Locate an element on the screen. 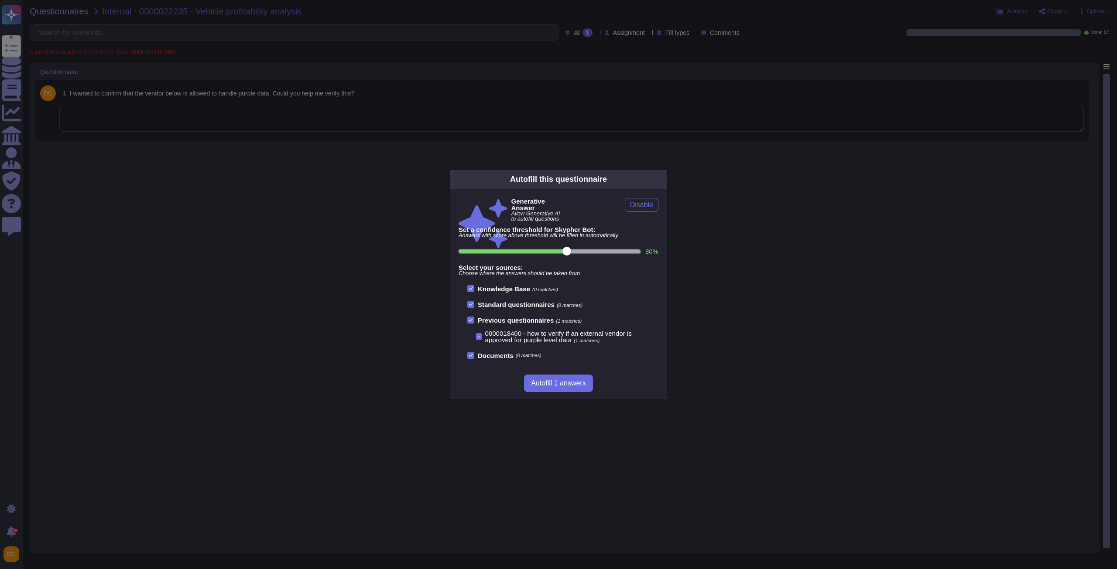  b: Documents is located at coordinates (496, 356).